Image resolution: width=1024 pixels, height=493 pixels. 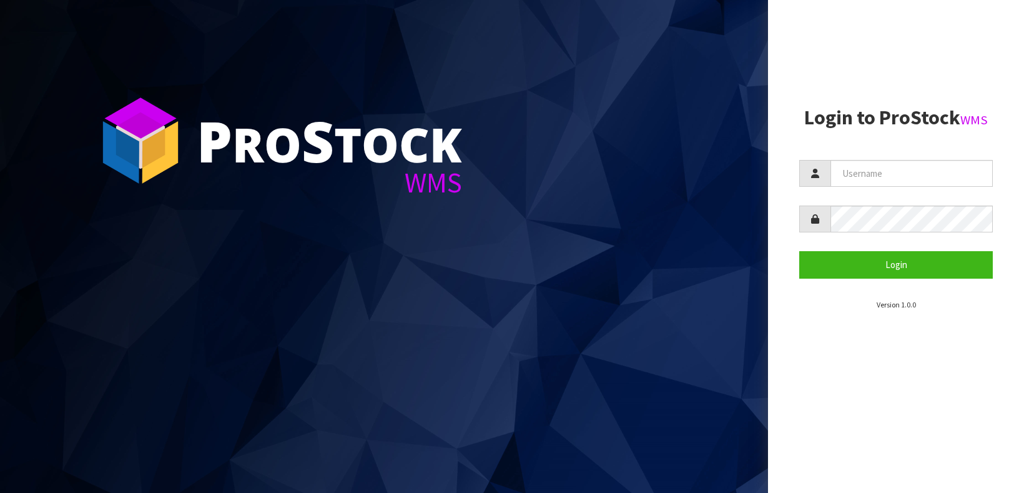 I want to click on button: Login, so click(x=896, y=264).